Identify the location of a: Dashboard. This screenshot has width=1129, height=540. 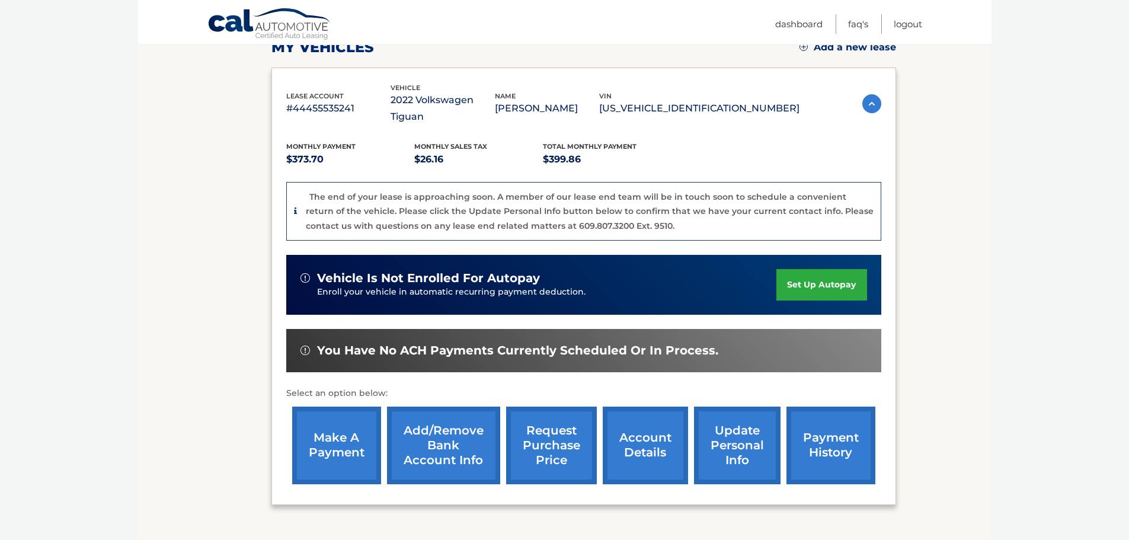
(799, 24).